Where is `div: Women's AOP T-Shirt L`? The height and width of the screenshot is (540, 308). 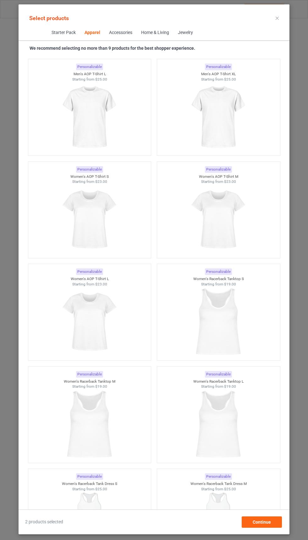 div: Women's AOP T-Shirt L is located at coordinates (90, 279).